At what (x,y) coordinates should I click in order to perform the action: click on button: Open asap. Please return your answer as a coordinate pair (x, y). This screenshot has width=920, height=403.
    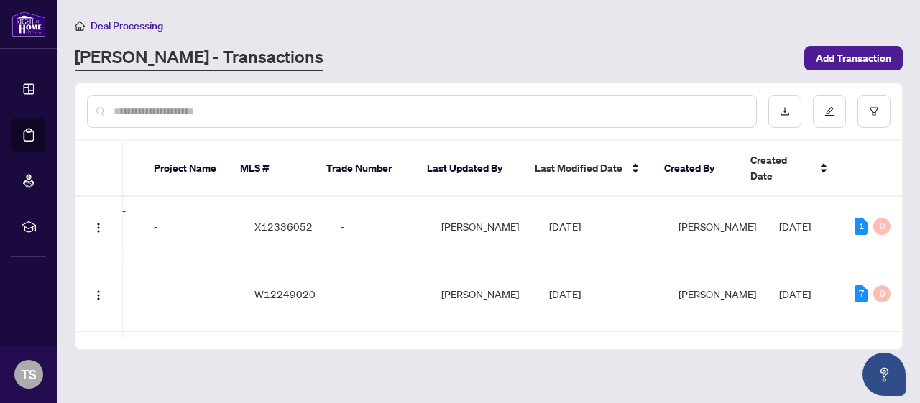
    Looking at the image, I should click on (884, 374).